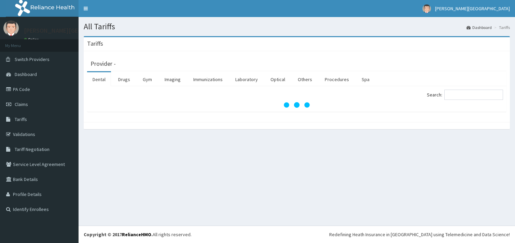  What do you see at coordinates (305, 80) in the screenshot?
I see `a: Others` at bounding box center [305, 80].